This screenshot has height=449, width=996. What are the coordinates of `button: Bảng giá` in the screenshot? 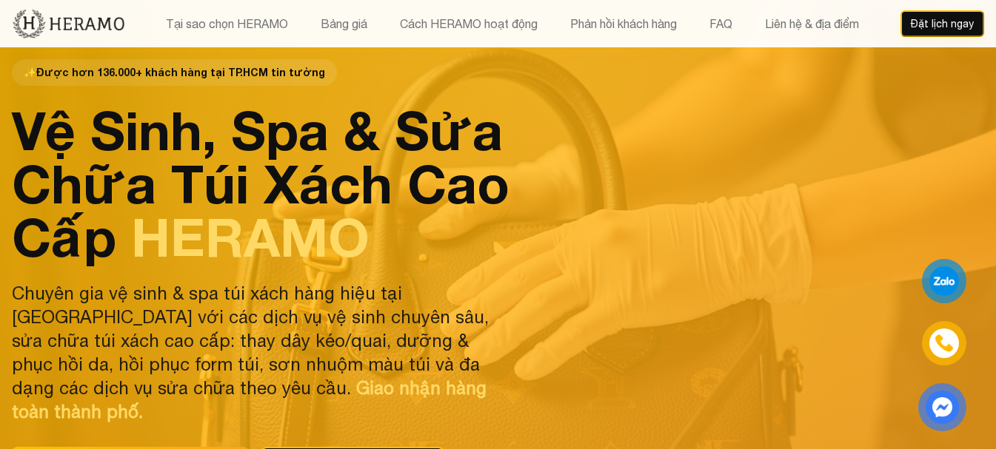 It's located at (344, 24).